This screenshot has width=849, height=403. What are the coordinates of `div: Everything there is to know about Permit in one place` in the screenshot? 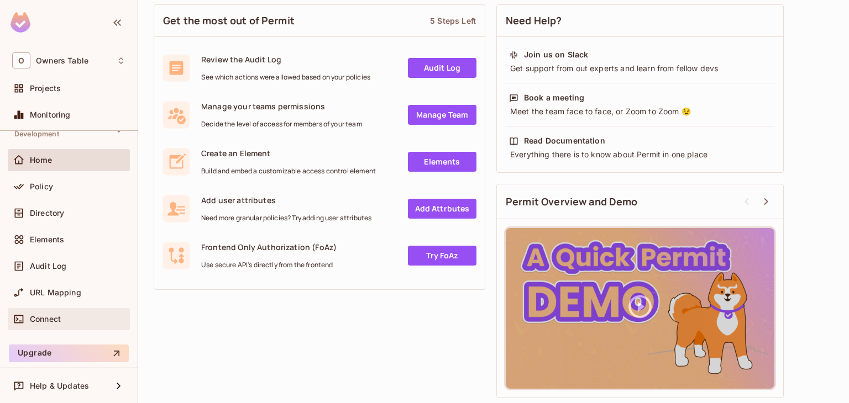 It's located at (640, 155).